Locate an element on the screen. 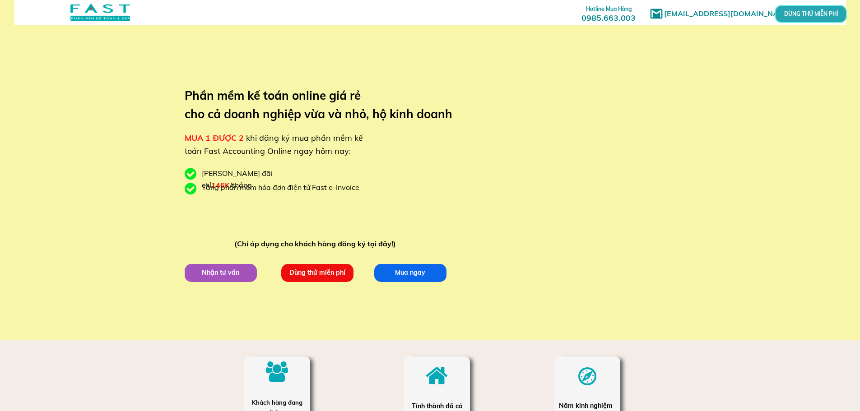 This screenshot has height=411, width=860. h3: Phần mềm kế toán online giá rẻ cho cả doanh nghiệp vừa và nhỏ, hộ kinh doanh is located at coordinates (325, 105).